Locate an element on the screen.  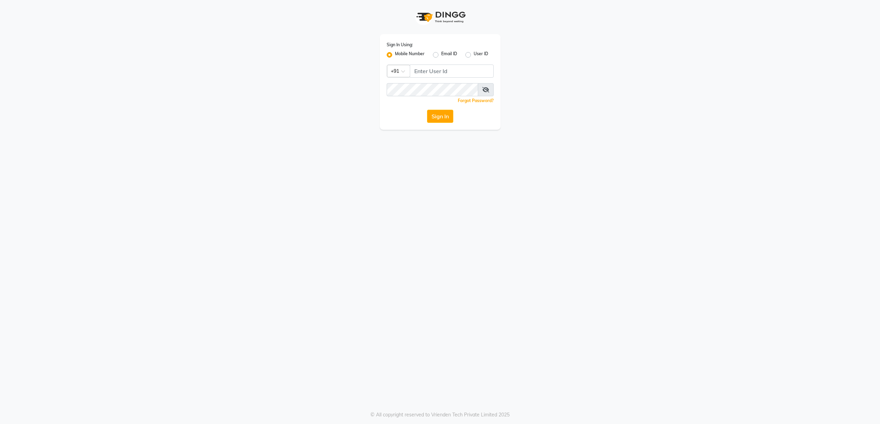
label: User ID is located at coordinates (481, 55).